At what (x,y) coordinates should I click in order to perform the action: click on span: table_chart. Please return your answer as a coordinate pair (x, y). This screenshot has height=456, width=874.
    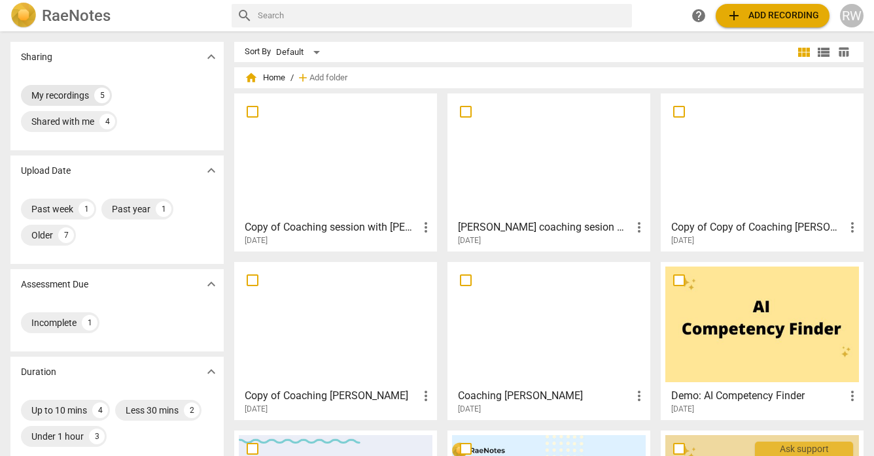
    Looking at the image, I should click on (843, 52).